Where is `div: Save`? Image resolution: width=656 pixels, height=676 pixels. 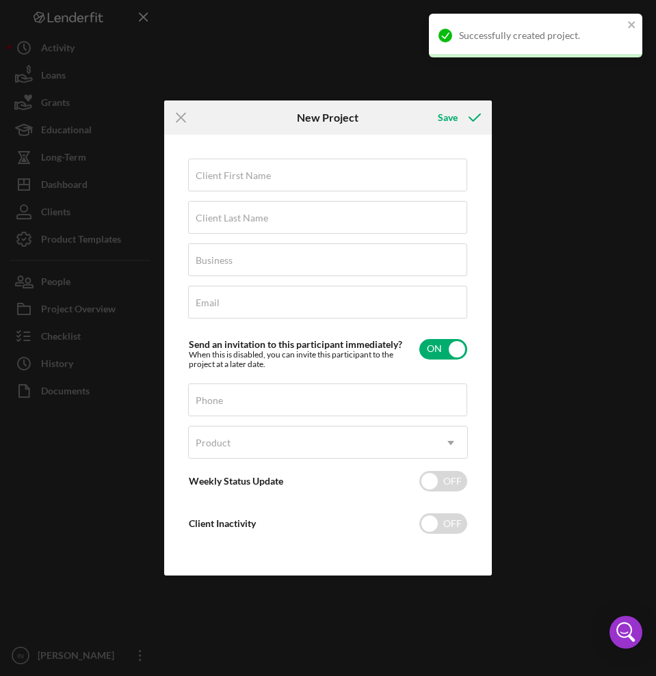 div: Save is located at coordinates (447, 118).